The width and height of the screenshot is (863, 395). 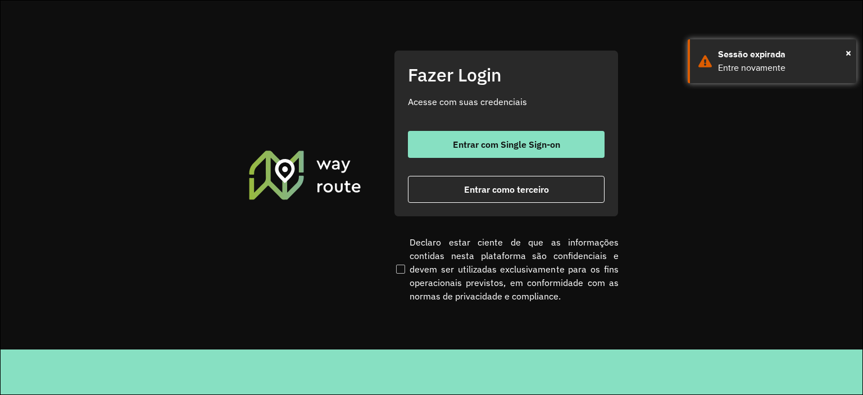 I want to click on p: Acesse com suas credenciais, so click(x=506, y=102).